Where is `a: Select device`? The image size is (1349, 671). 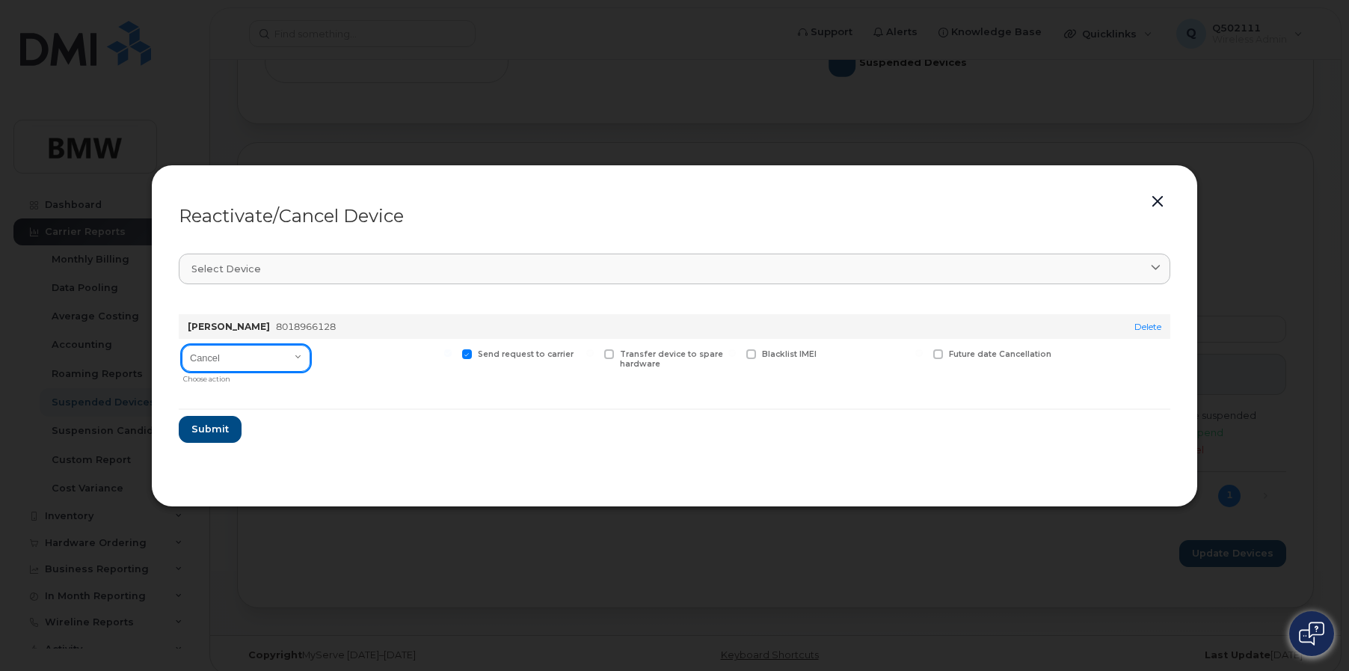 a: Select device is located at coordinates (675, 269).